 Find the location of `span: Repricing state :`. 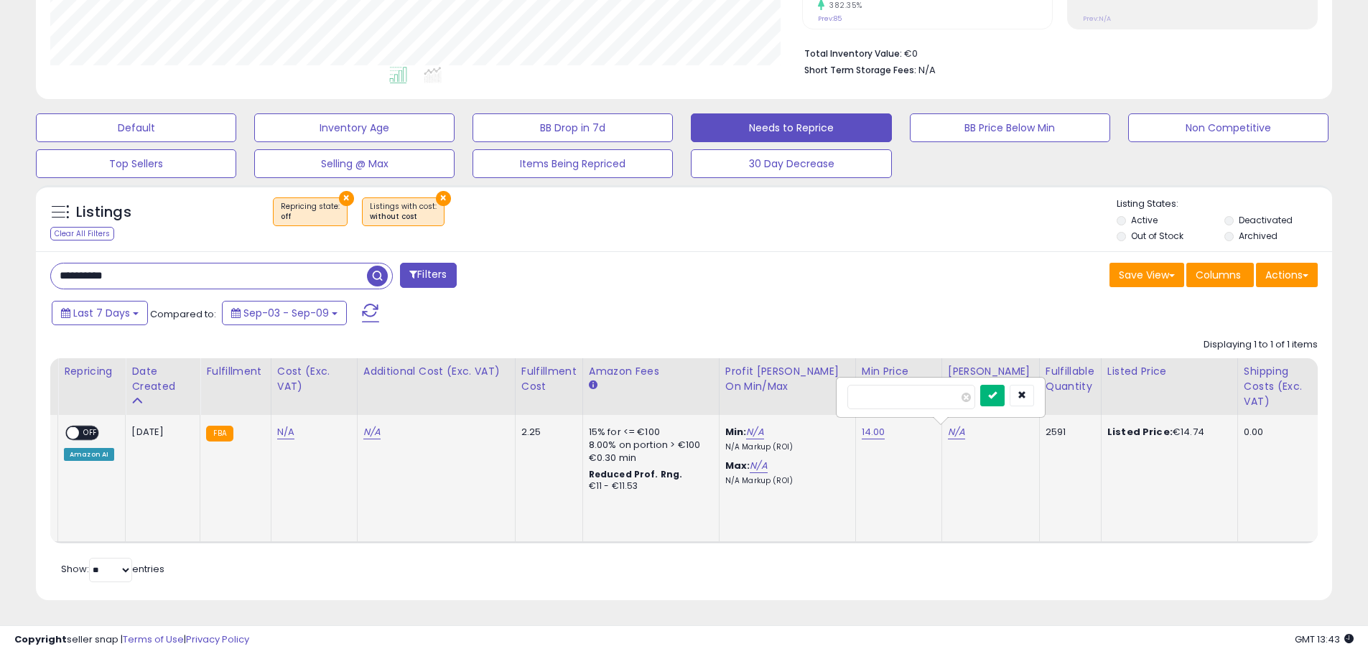

span: Repricing state : is located at coordinates (310, 212).